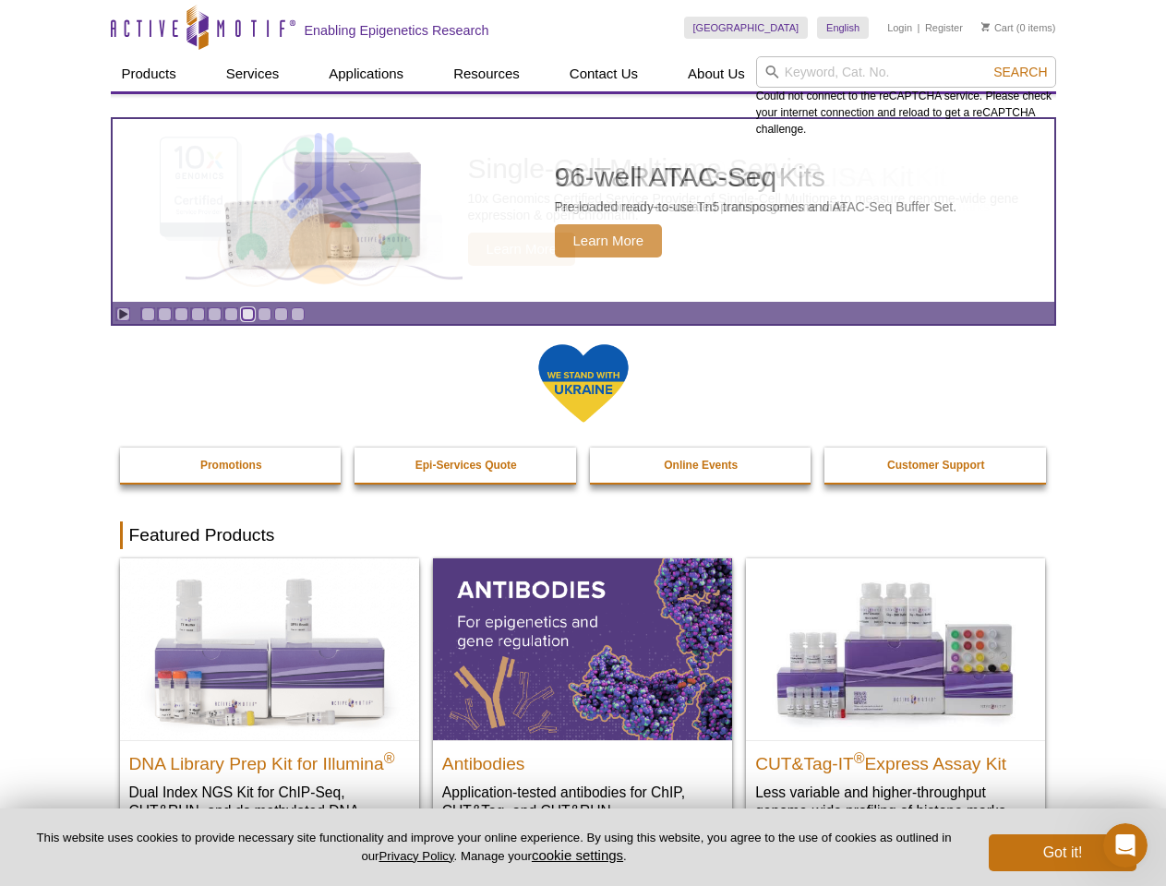 The height and width of the screenshot is (886, 1166). Describe the element at coordinates (582, 698) in the screenshot. I see `a: All Antibodies Antibodies Application-tested antibodies for ChIP, CUT&Tag, and CUT&RUN.` at that location.